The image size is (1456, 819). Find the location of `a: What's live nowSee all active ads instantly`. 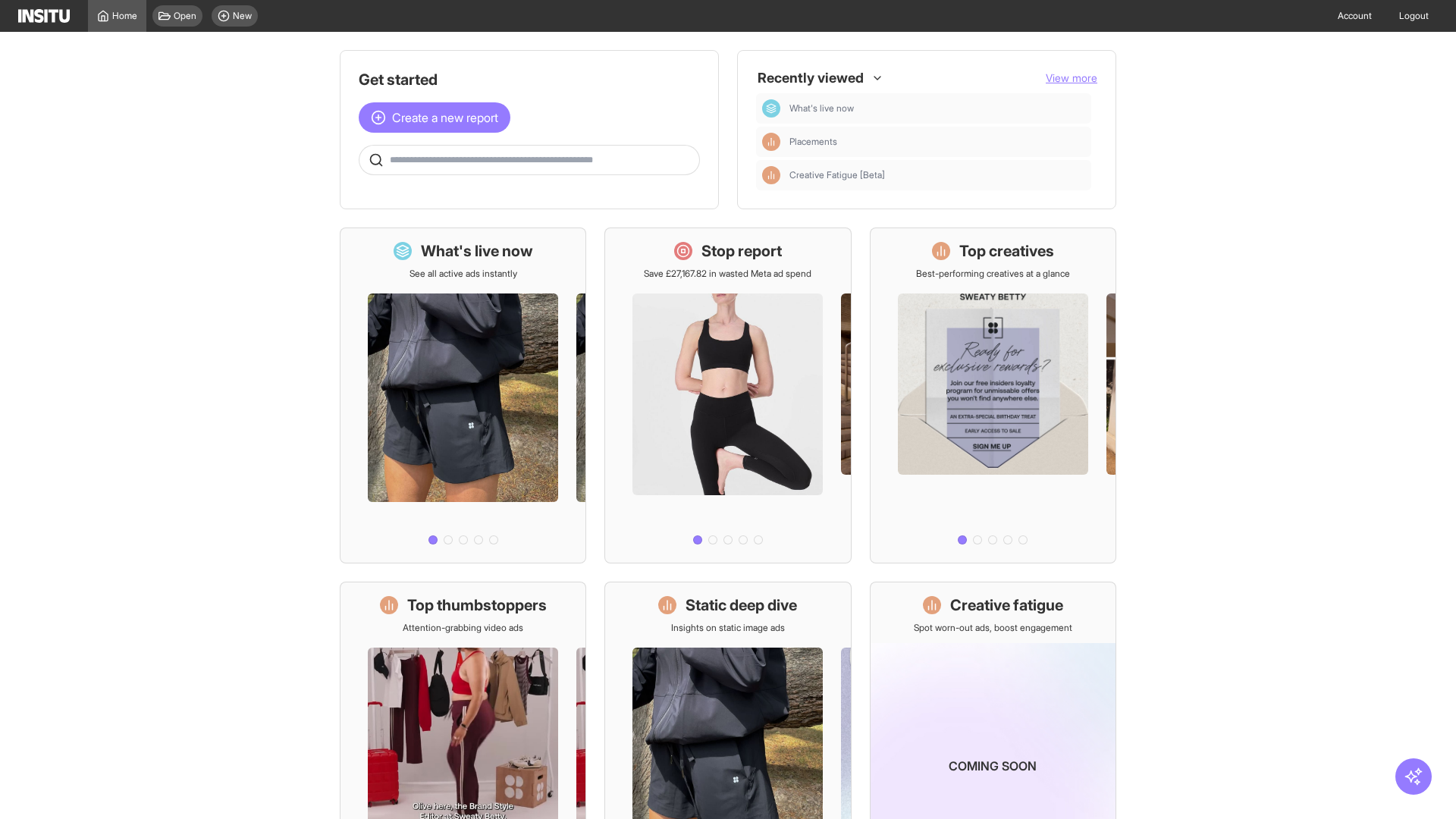

a: What's live nowSee all active ads instantly is located at coordinates (462, 395).